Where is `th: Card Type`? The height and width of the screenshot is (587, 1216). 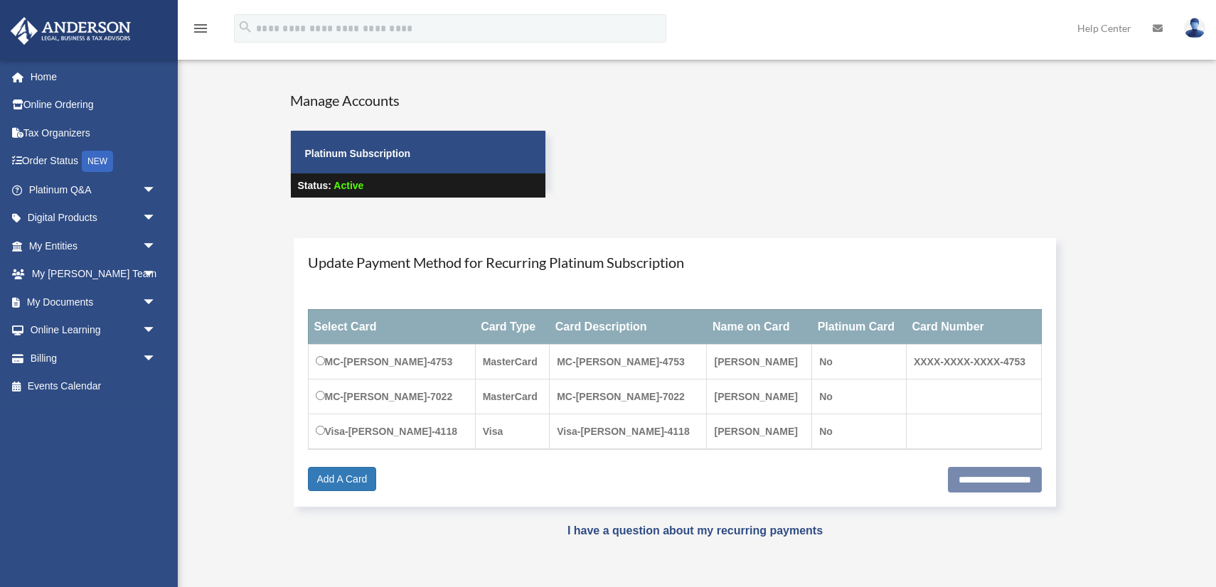 th: Card Type is located at coordinates (512, 326).